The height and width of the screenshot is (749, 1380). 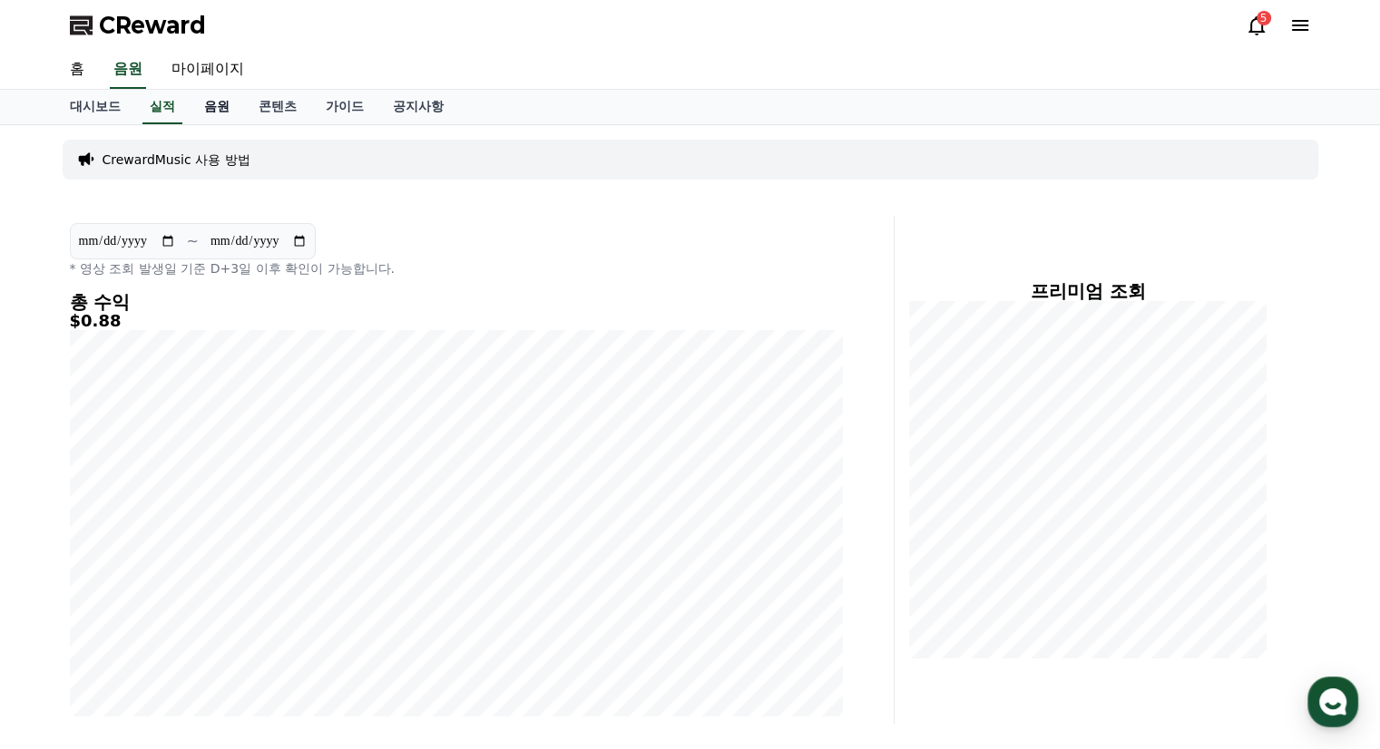 What do you see at coordinates (95, 107) in the screenshot?
I see `a: 대시보드` at bounding box center [95, 107].